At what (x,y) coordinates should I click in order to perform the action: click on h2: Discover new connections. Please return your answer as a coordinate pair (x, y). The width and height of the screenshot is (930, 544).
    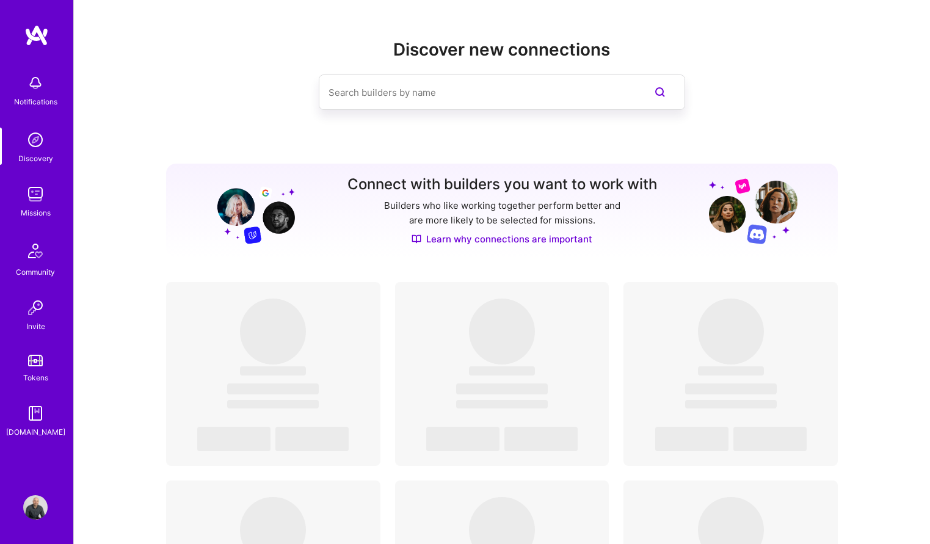
    Looking at the image, I should click on (502, 49).